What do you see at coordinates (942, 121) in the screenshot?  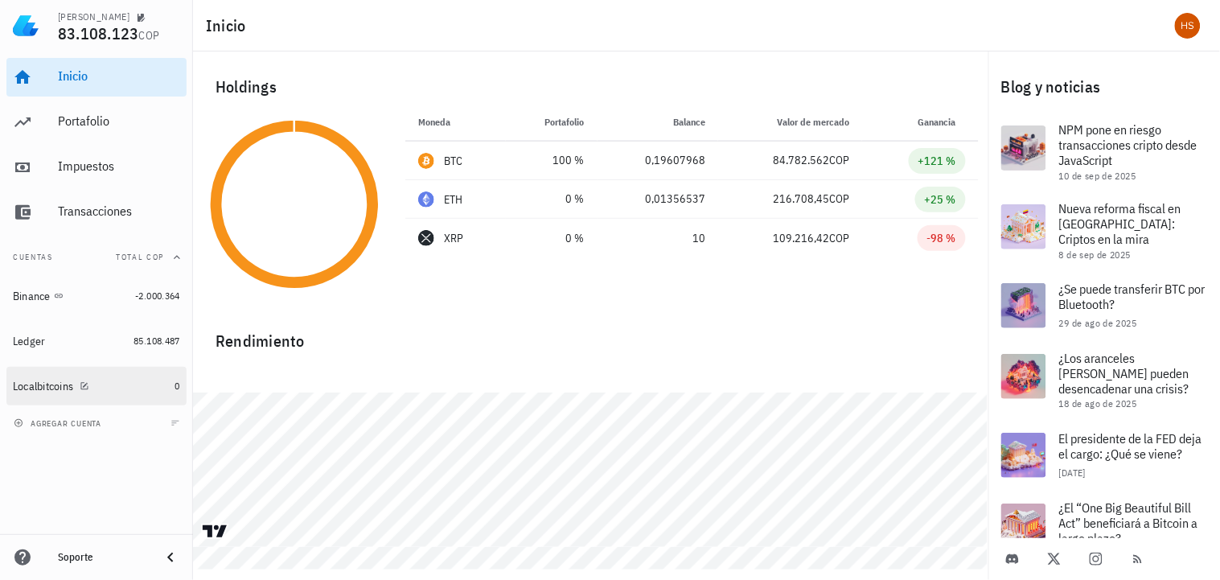 I see `span: Ganancia` at bounding box center [942, 121].